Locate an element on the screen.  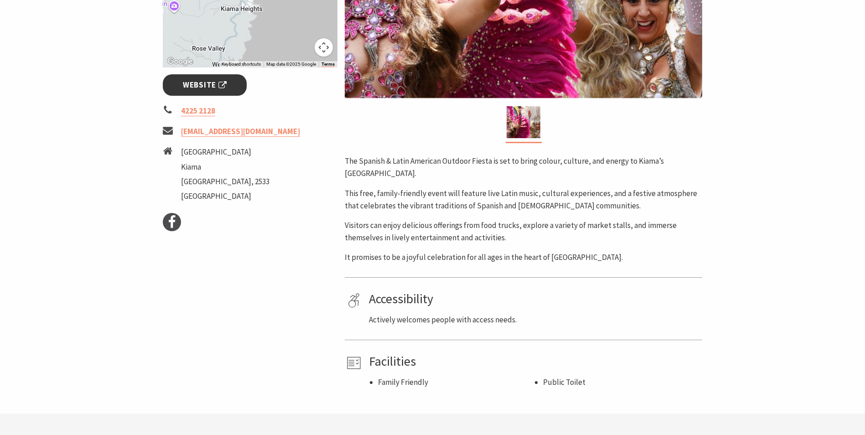
button: Map camera controls is located at coordinates (324, 47).